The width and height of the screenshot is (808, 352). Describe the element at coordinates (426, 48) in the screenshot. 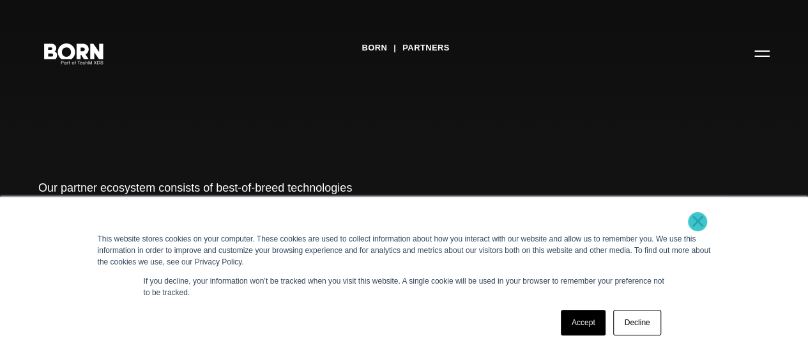

I see `a: Partners` at that location.